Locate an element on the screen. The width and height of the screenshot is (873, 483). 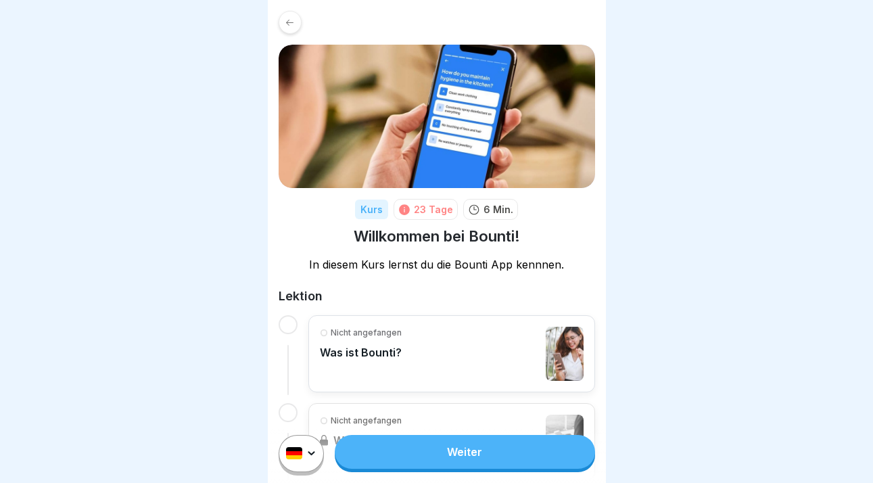
p: Nicht angefangen is located at coordinates (366, 333).